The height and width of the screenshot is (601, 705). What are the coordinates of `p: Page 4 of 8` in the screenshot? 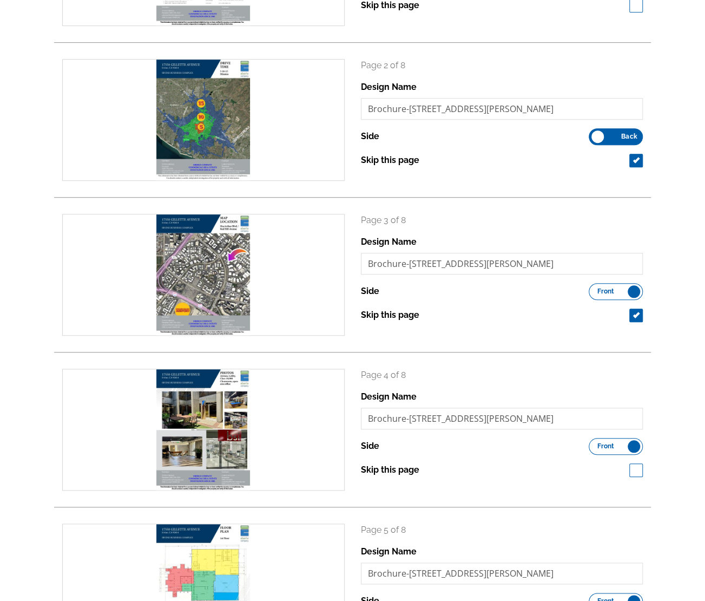 It's located at (502, 375).